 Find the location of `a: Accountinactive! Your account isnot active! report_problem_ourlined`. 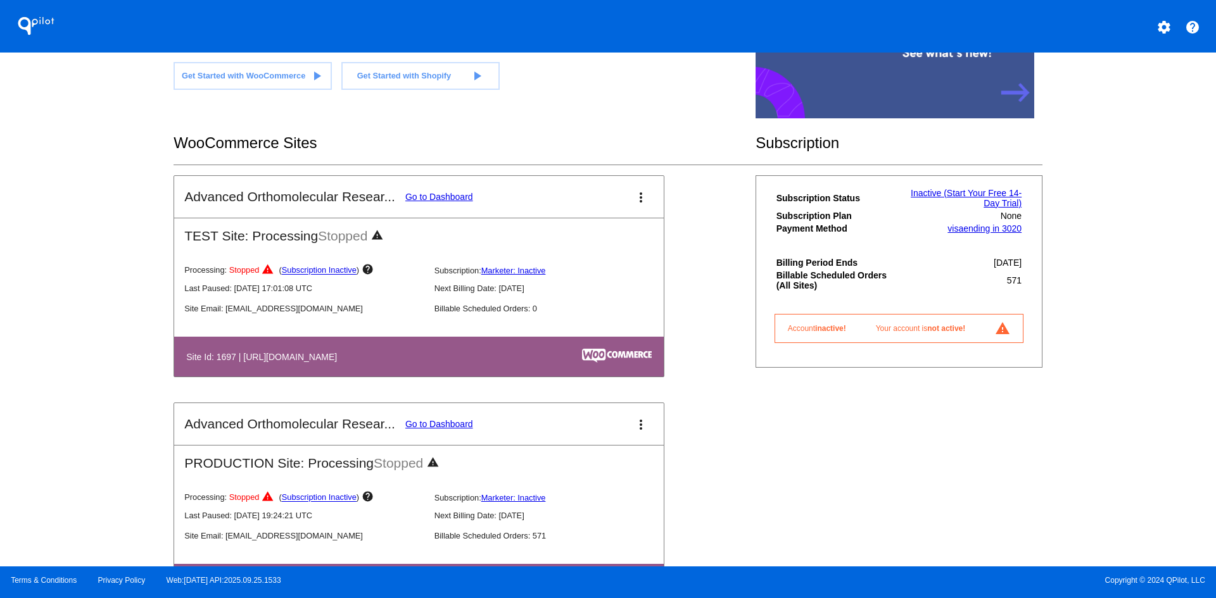

a: Accountinactive! Your account isnot active! report_problem_ourlined is located at coordinates (898, 329).